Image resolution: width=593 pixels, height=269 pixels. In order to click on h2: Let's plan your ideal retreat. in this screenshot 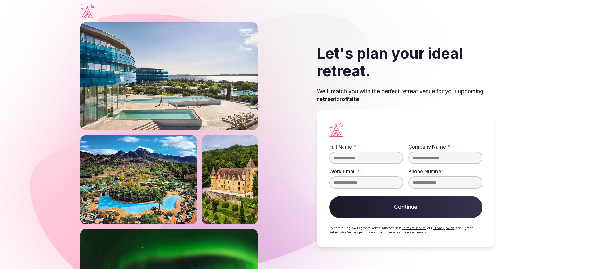, I will do `click(406, 62)`.